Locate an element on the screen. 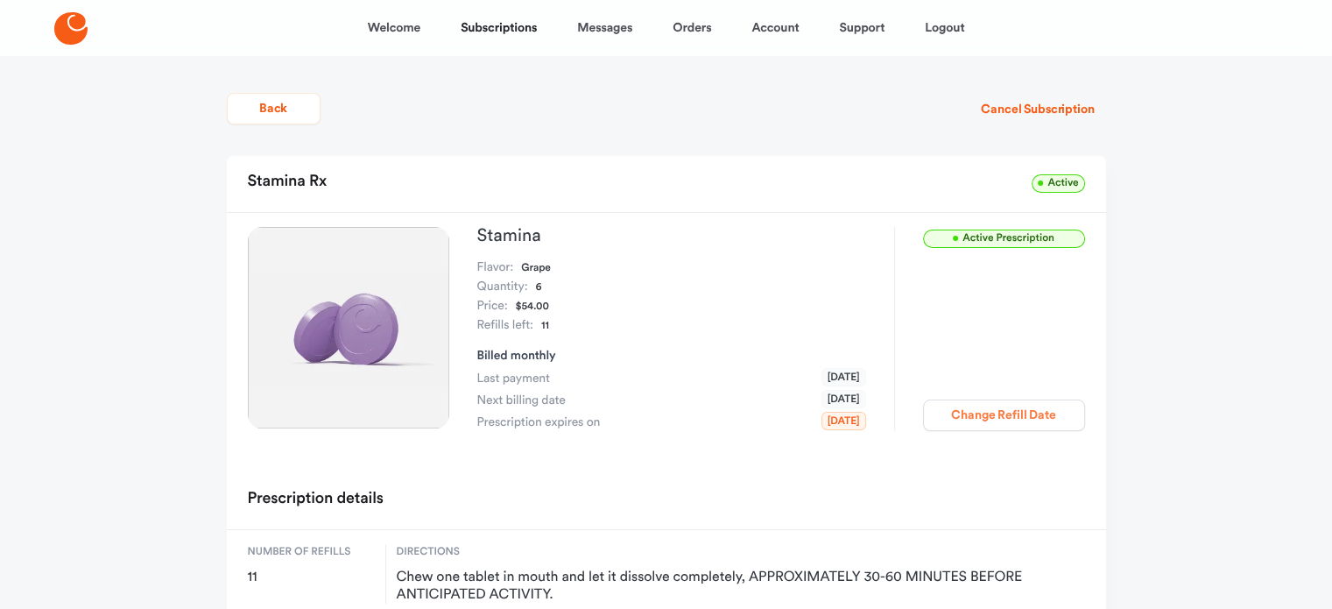 This screenshot has width=1332, height=609. dd: 11 is located at coordinates (545, 326).